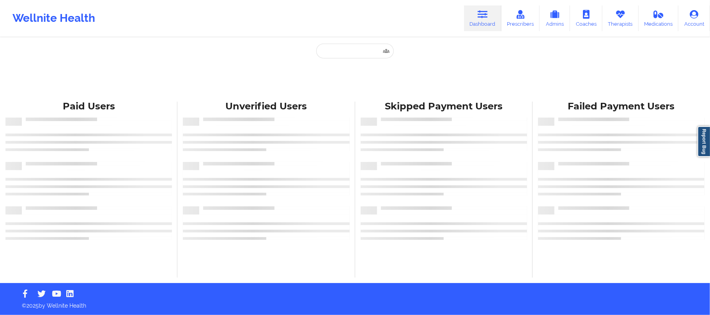 This screenshot has width=710, height=315. What do you see at coordinates (620, 18) in the screenshot?
I see `a: Therapists` at bounding box center [620, 18].